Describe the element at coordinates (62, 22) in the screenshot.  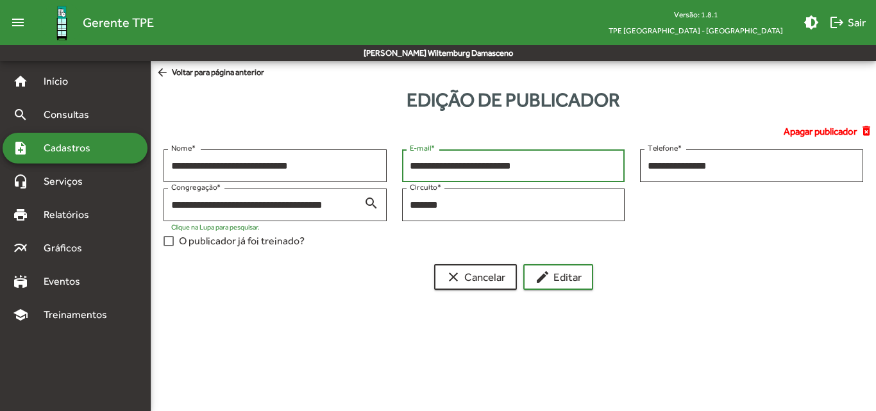
I see `img: Logo` at that location.